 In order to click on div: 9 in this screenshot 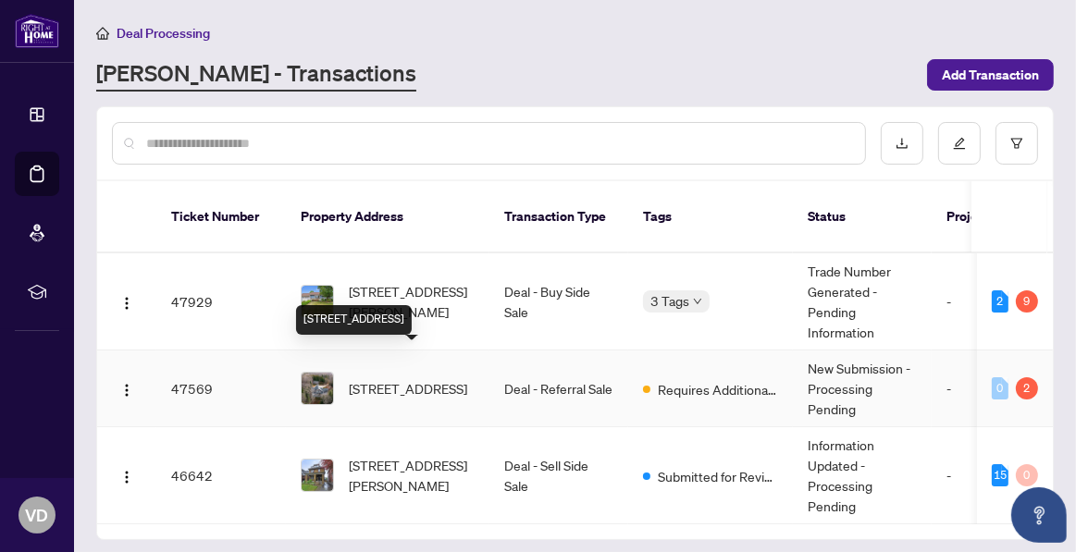, I will do `click(1027, 302)`.